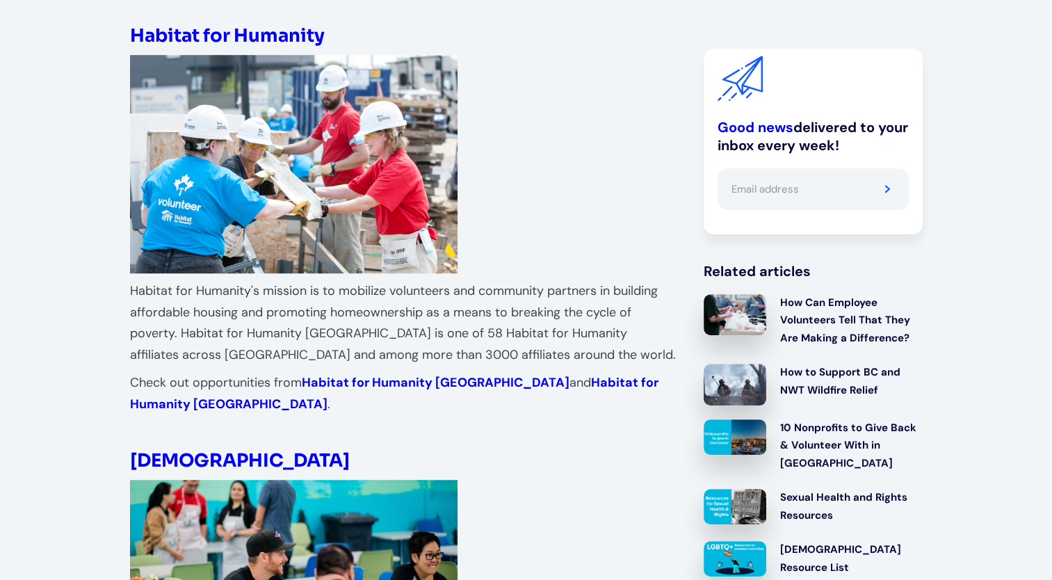  What do you see at coordinates (851, 507) in the screenshot?
I see `div: Sexual Health and Rights Resources` at bounding box center [851, 507].